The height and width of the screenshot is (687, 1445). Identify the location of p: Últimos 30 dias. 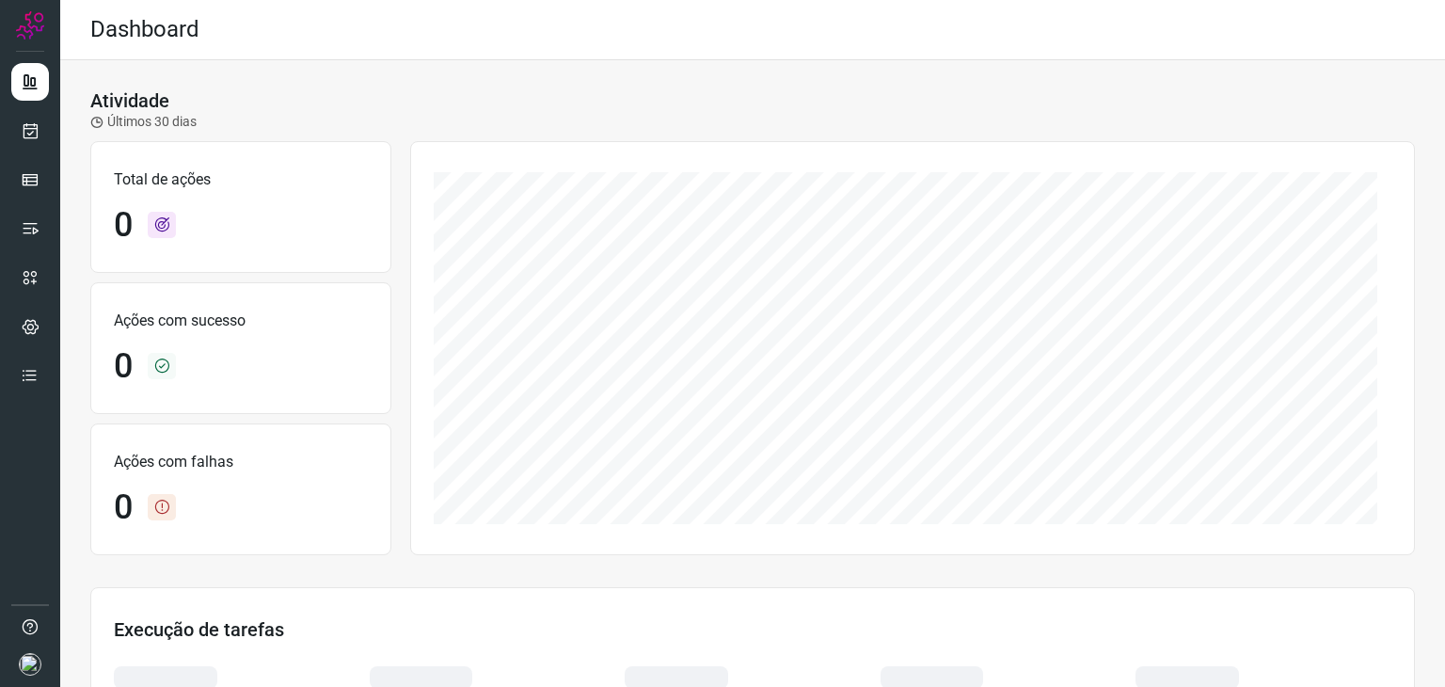
(143, 121).